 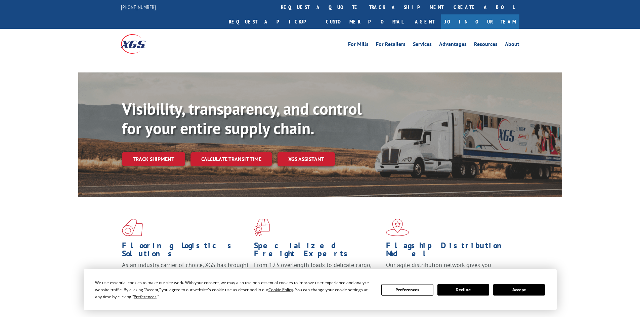 What do you see at coordinates (231, 159) in the screenshot?
I see `a: Calculate transit time` at bounding box center [231, 159].